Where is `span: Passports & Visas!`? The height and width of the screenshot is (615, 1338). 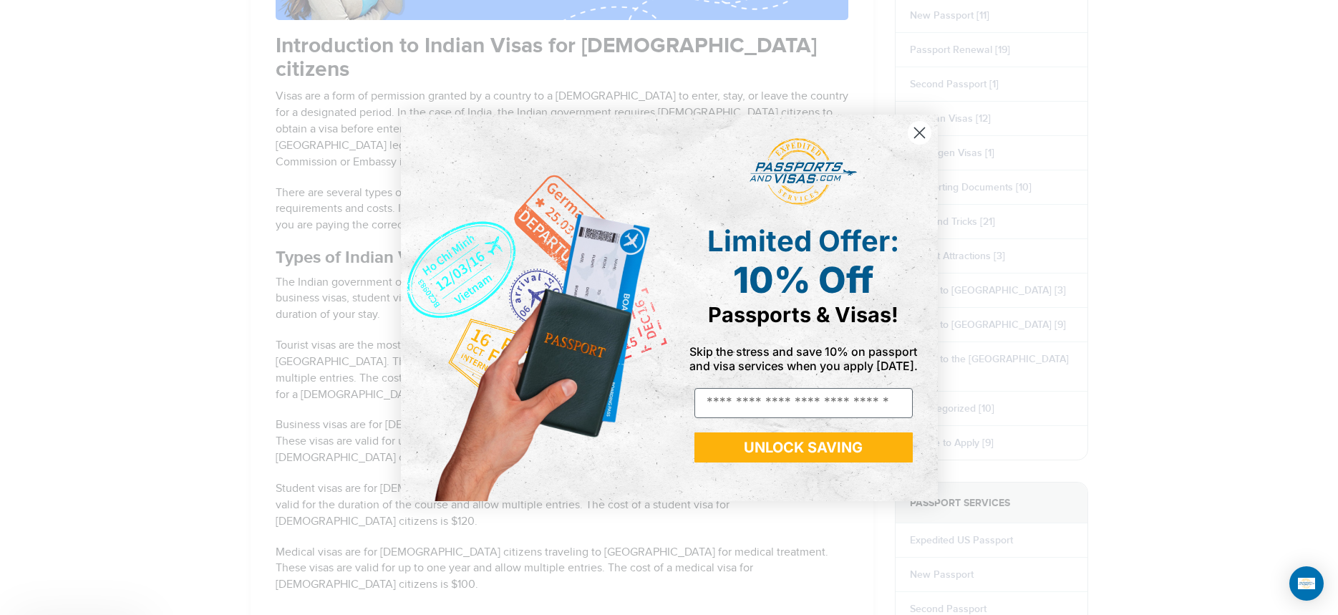
span: Passports & Visas! is located at coordinates (804, 314).